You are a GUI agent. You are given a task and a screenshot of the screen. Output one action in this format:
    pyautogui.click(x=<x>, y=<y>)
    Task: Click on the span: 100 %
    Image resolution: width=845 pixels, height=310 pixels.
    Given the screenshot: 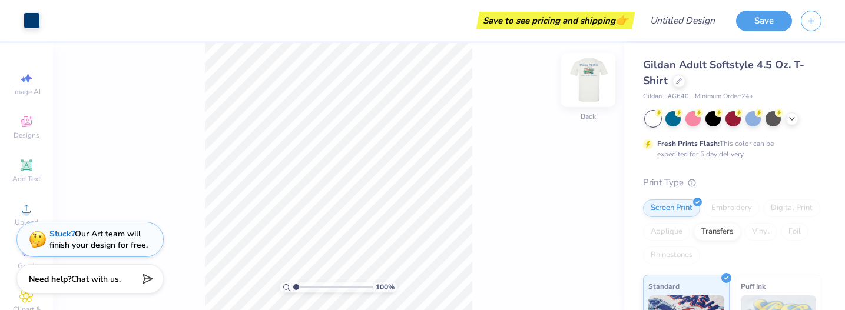 What is the action you would take?
    pyautogui.click(x=385, y=287)
    